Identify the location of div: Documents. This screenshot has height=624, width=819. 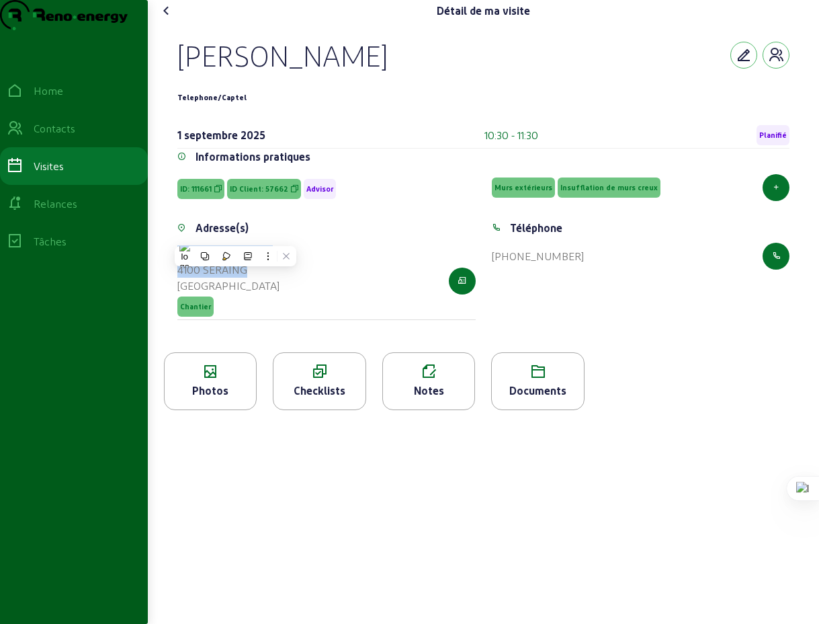
(538, 390).